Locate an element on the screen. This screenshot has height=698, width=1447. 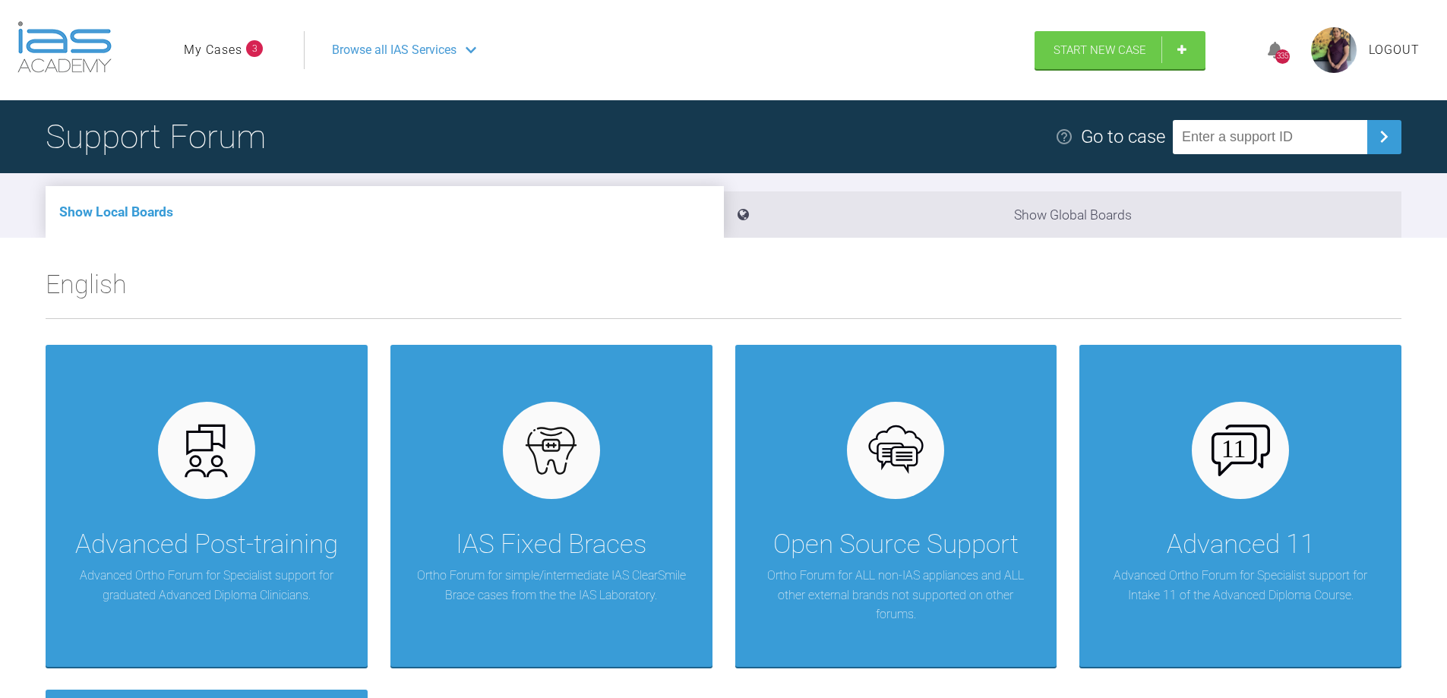
p: Ortho Forum for simple/intermediate IAS ClearSmile Brace cases from the the IAS Laboratory. is located at coordinates (552, 585).